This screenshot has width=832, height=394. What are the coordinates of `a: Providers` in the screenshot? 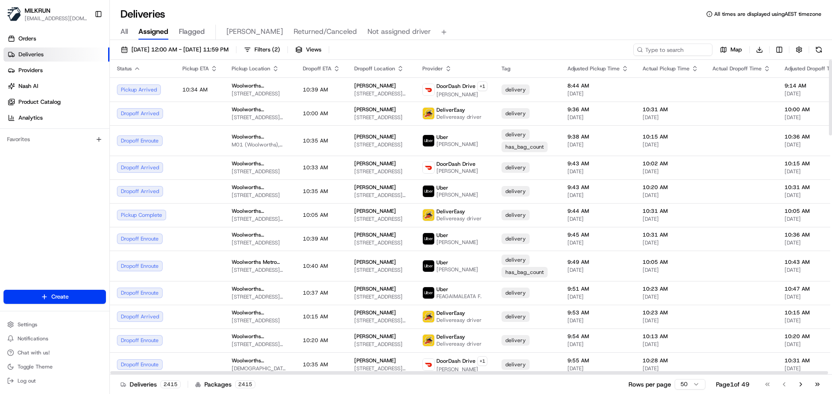 It's located at (56, 70).